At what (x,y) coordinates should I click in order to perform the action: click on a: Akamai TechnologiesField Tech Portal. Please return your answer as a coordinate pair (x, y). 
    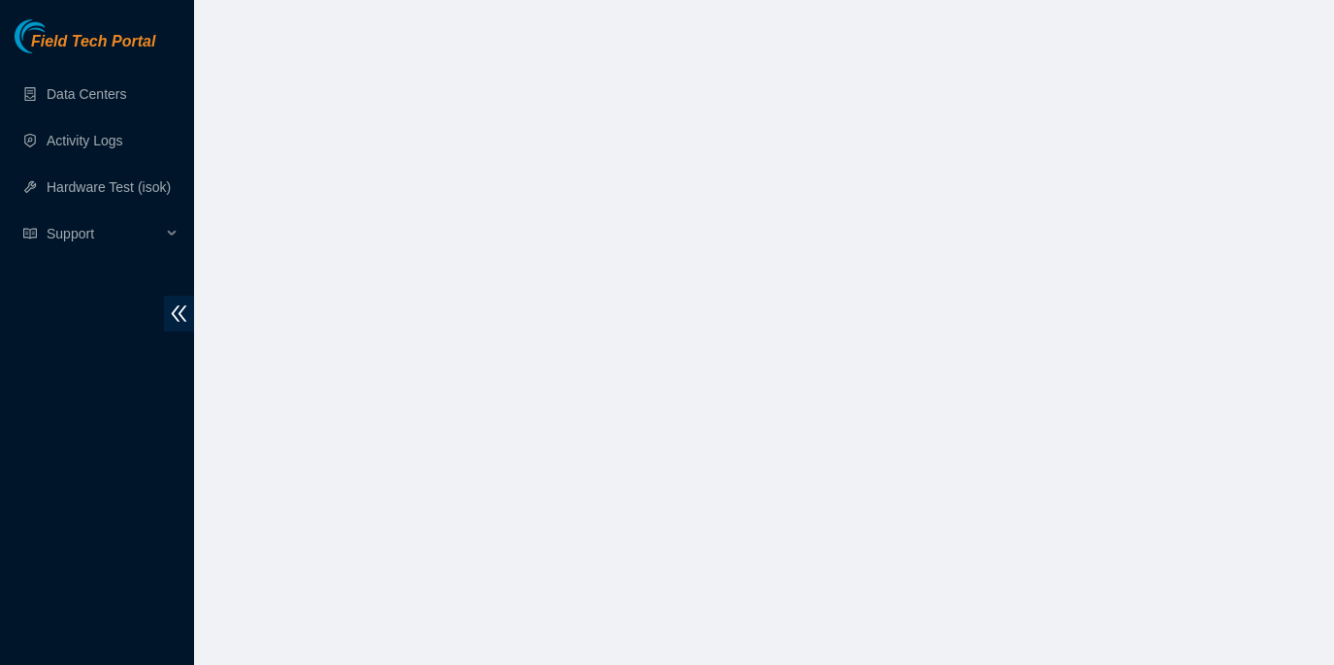
    Looking at the image, I should click on (84, 48).